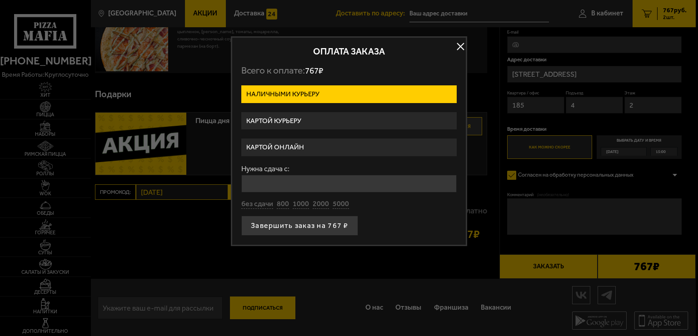  I want to click on button: 5000, so click(341, 205).